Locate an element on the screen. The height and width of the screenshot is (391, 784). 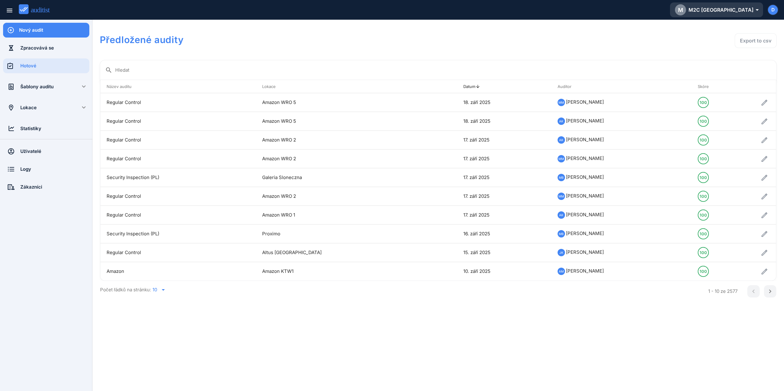
td: Proximo is located at coordinates (342, 234).